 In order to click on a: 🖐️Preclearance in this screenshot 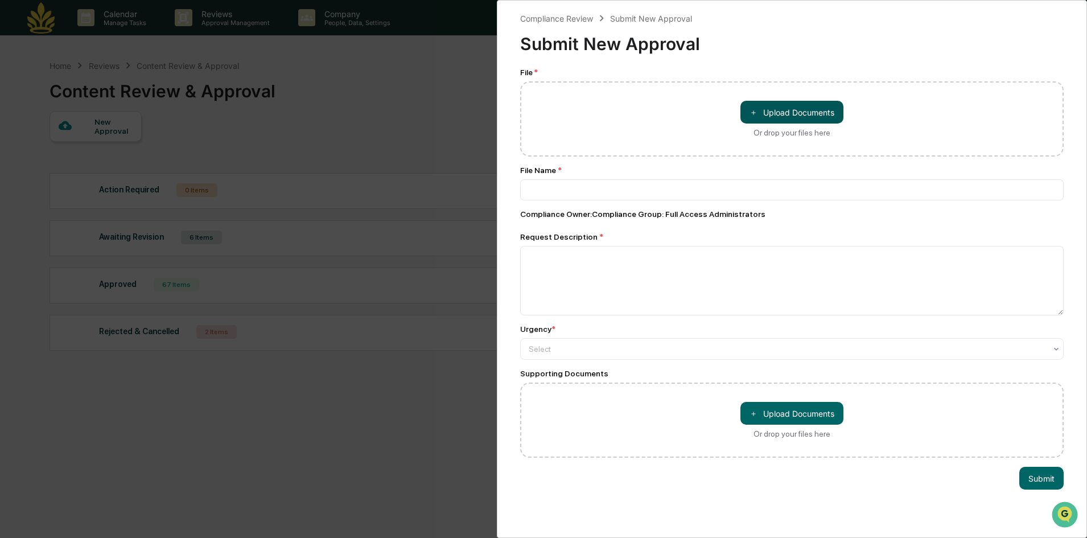, I will do `click(42, 149)`.